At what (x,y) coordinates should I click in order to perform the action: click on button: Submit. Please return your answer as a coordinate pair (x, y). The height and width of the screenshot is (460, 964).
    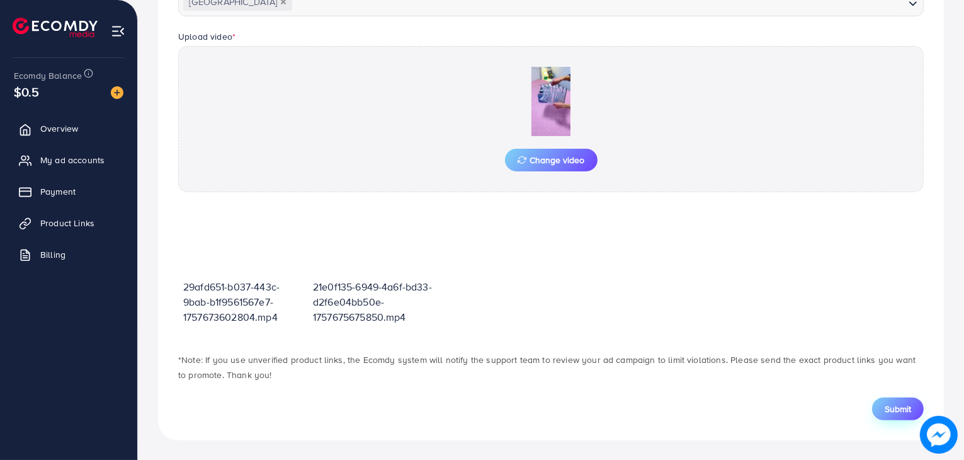
    Looking at the image, I should click on (898, 409).